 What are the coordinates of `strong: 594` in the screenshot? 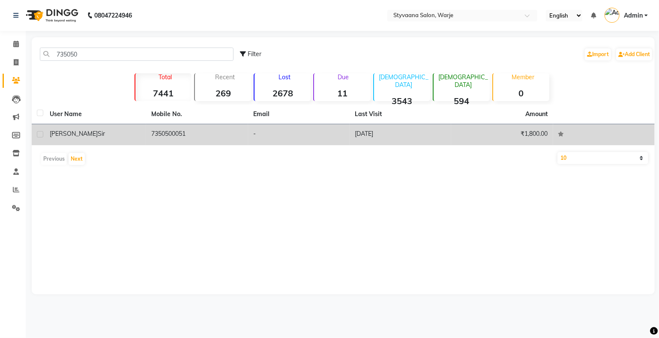 It's located at (462, 101).